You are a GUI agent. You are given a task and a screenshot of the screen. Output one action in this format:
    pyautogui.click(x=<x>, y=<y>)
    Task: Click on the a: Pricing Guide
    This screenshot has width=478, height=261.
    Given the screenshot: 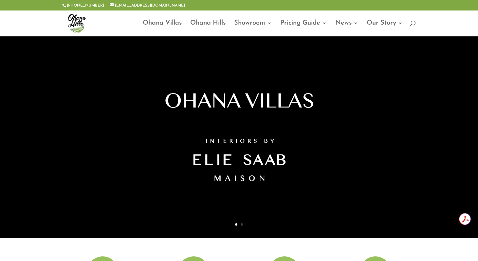 What is the action you would take?
    pyautogui.click(x=304, y=28)
    